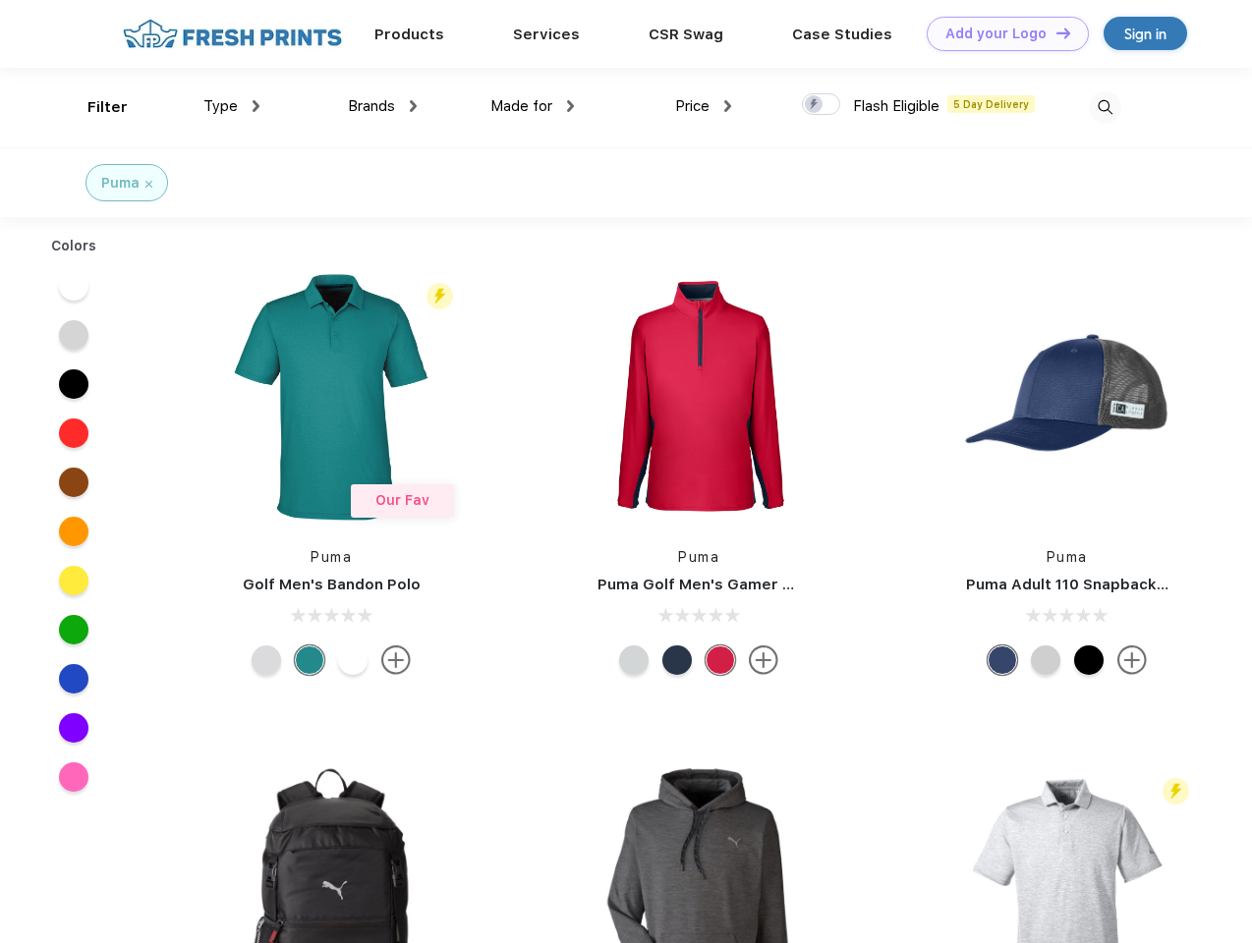 This screenshot has width=1252, height=943. I want to click on div: Pma Blk Pma Blk, so click(1089, 660).